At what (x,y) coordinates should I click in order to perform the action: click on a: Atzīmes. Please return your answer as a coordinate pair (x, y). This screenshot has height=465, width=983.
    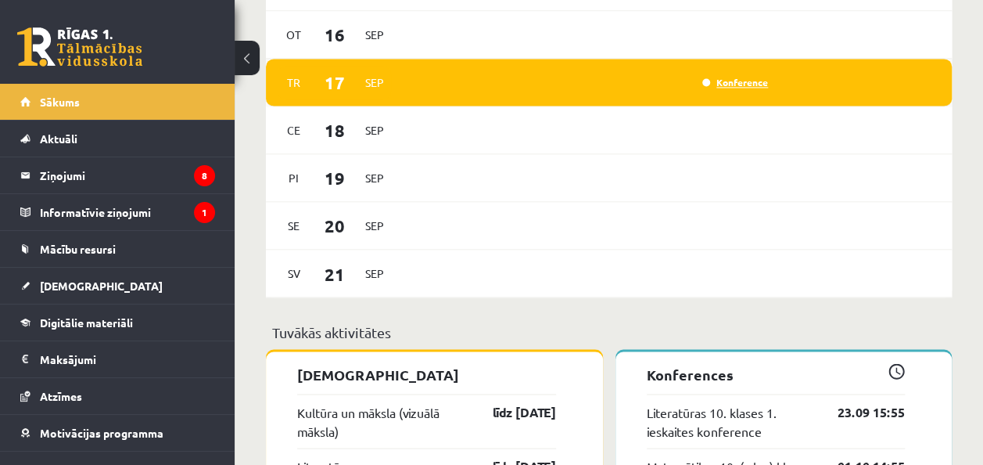
    Looking at the image, I should click on (117, 396).